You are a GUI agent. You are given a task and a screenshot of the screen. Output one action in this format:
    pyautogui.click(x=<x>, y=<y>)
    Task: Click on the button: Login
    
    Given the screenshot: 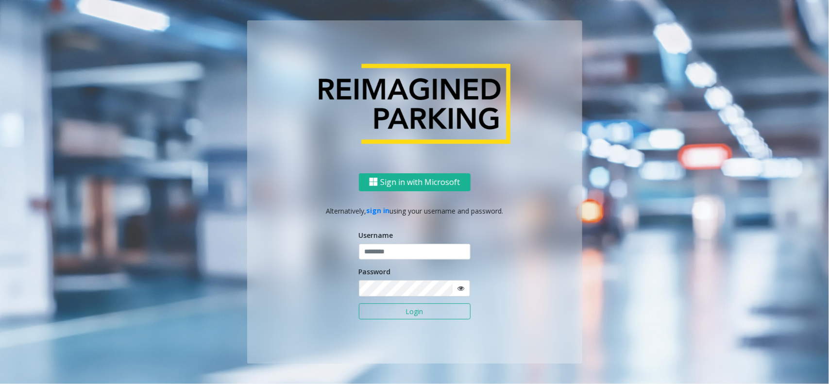 What is the action you would take?
    pyautogui.click(x=415, y=312)
    